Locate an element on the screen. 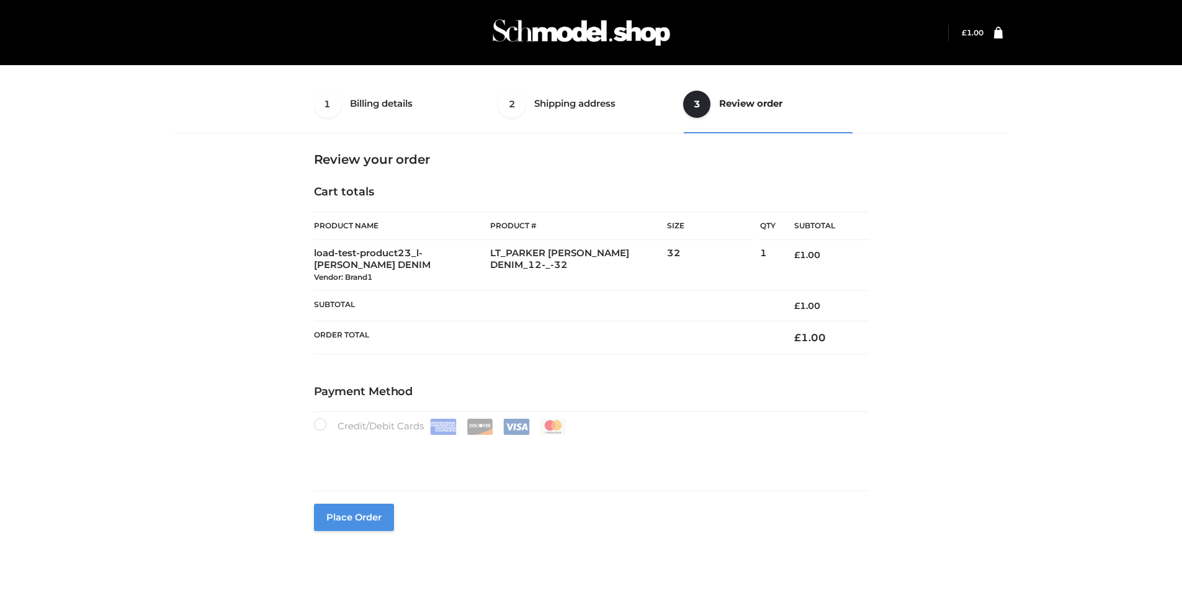 Image resolution: width=1182 pixels, height=616 pixels. a: £1.00 is located at coordinates (972, 32).